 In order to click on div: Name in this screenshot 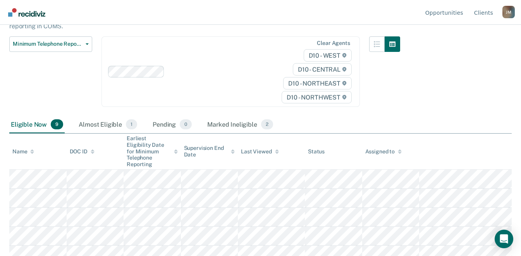, I will do `click(23, 152)`.